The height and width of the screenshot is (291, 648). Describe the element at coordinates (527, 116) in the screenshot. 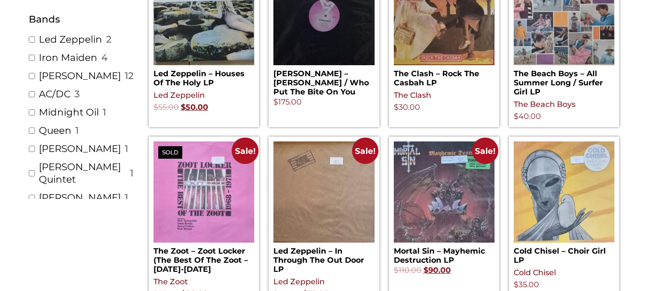

I see `bdi: 40.00` at that location.